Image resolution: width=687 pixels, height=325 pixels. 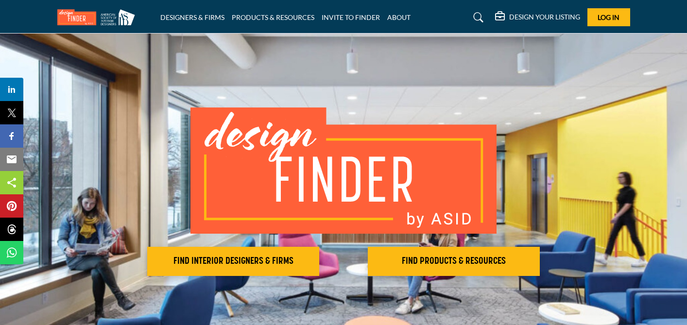 I want to click on a: PRODUCTS & RESOURCES, so click(x=273, y=17).